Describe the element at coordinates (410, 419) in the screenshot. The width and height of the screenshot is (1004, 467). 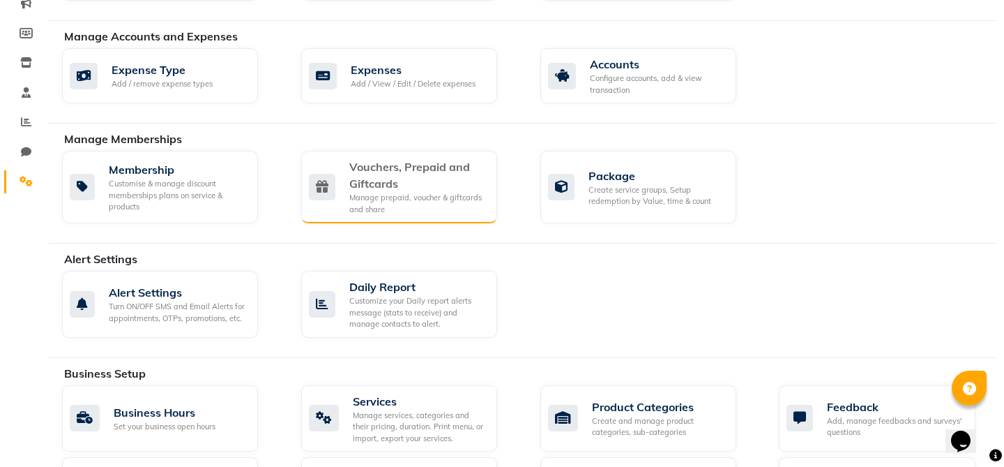
I see `a: ServicesManage services, categories and their pricing, duration. Print menu, or import, export yo...` at that location.